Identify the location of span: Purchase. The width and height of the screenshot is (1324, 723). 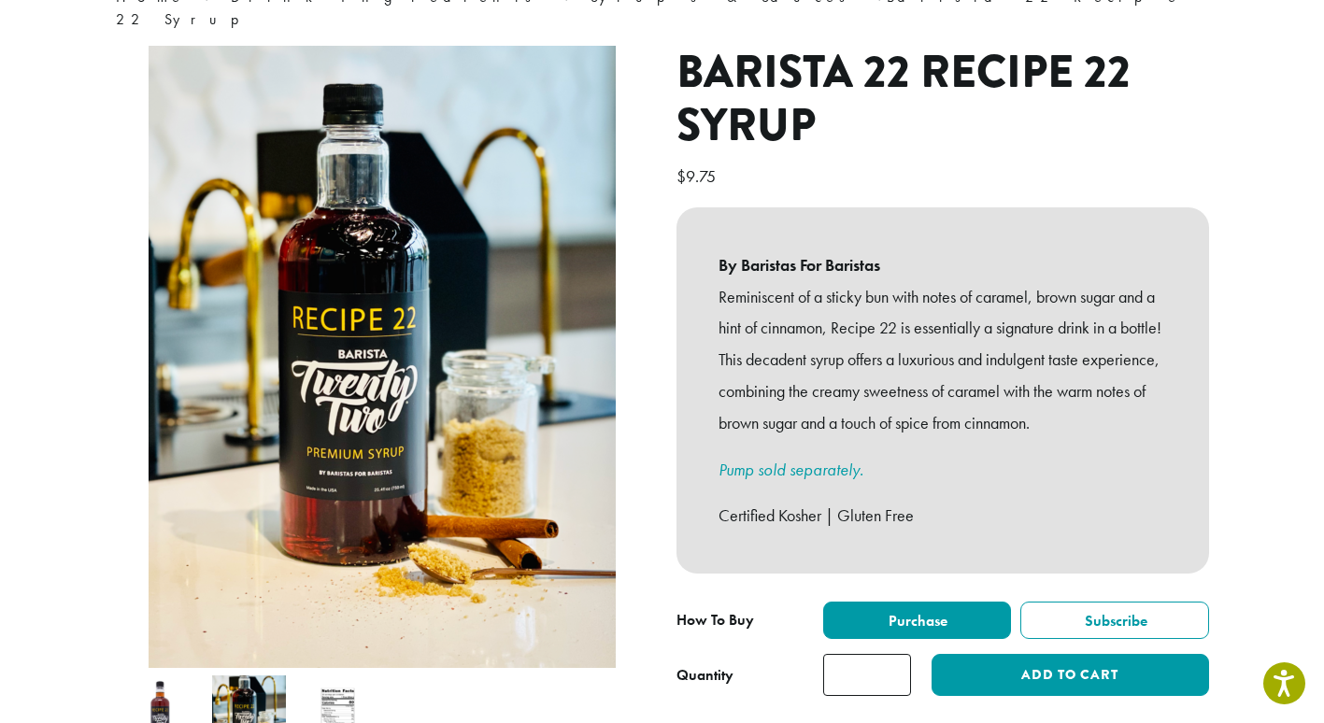
(917, 621).